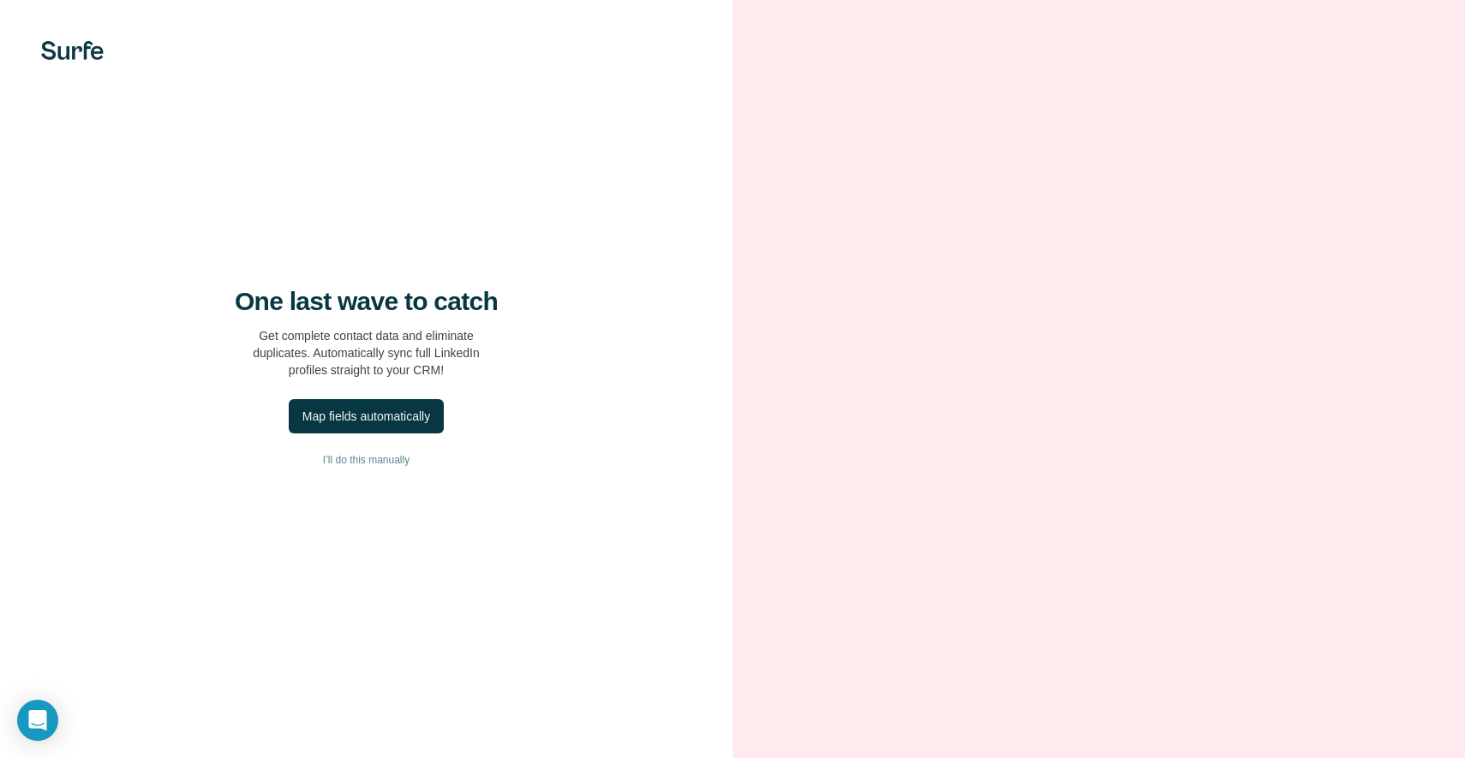  Describe the element at coordinates (366, 416) in the screenshot. I see `div: Map fields automatically` at that location.